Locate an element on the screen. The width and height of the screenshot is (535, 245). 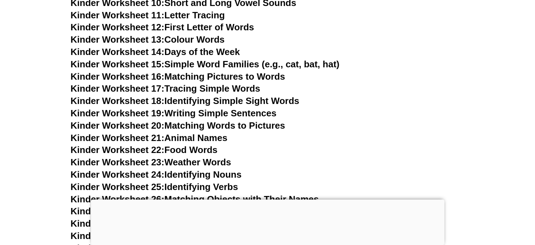
span: Kinder Worksheet 13: is located at coordinates (118, 39).